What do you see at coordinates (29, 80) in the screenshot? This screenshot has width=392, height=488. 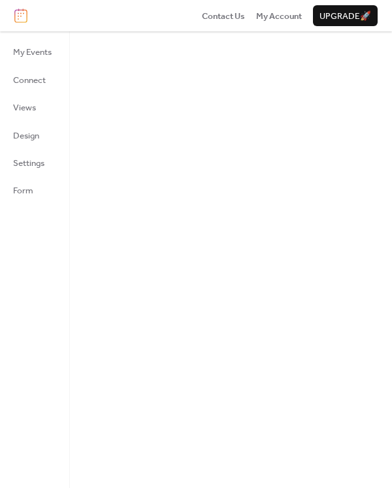 I see `span: Connect` at bounding box center [29, 80].